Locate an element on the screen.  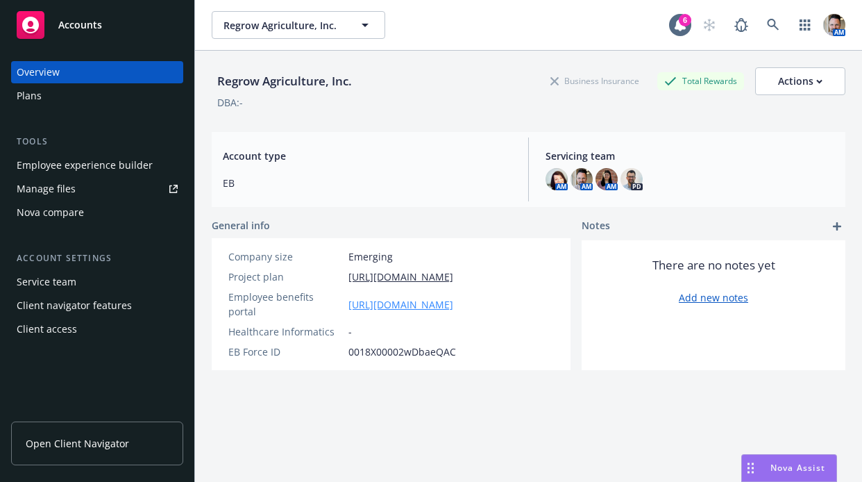
a: Add new notes is located at coordinates (714, 297).